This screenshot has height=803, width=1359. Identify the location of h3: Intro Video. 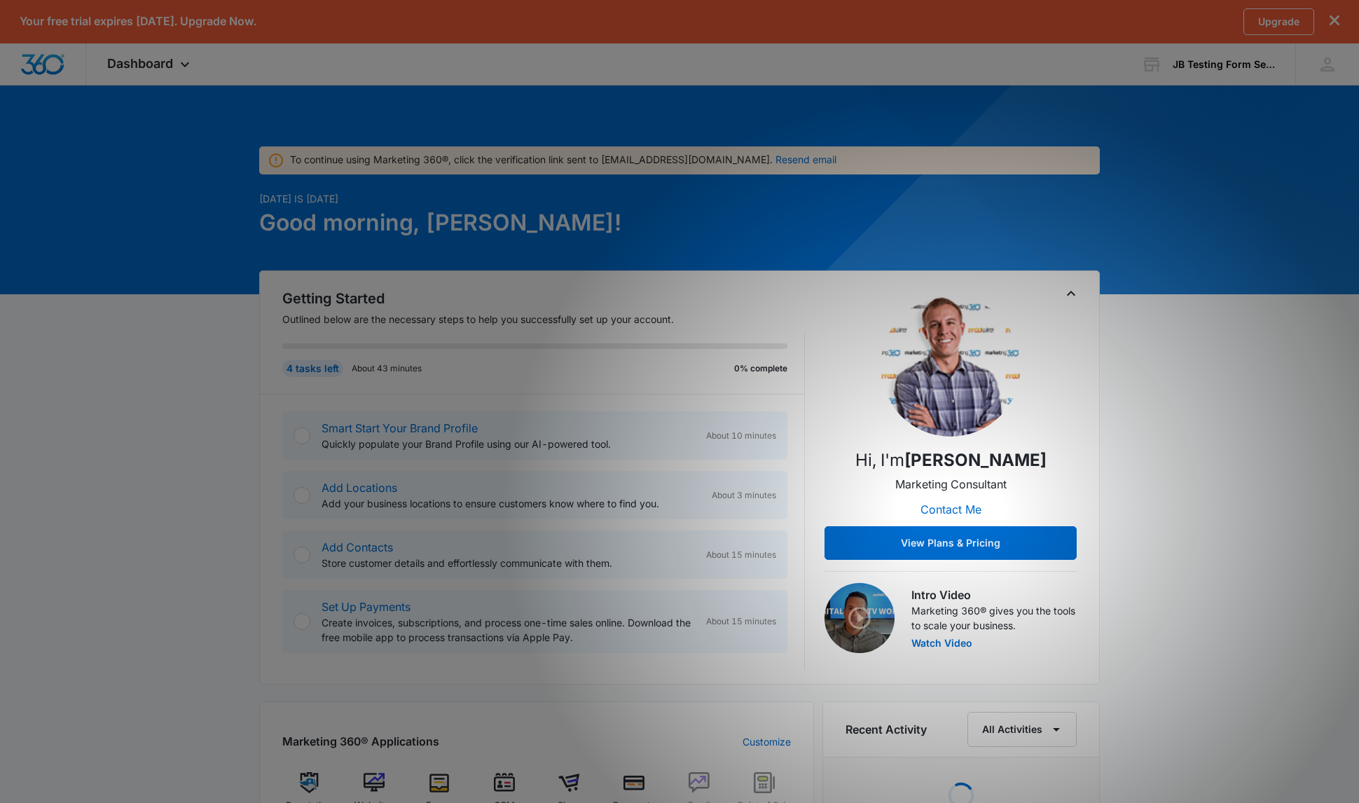
(994, 595).